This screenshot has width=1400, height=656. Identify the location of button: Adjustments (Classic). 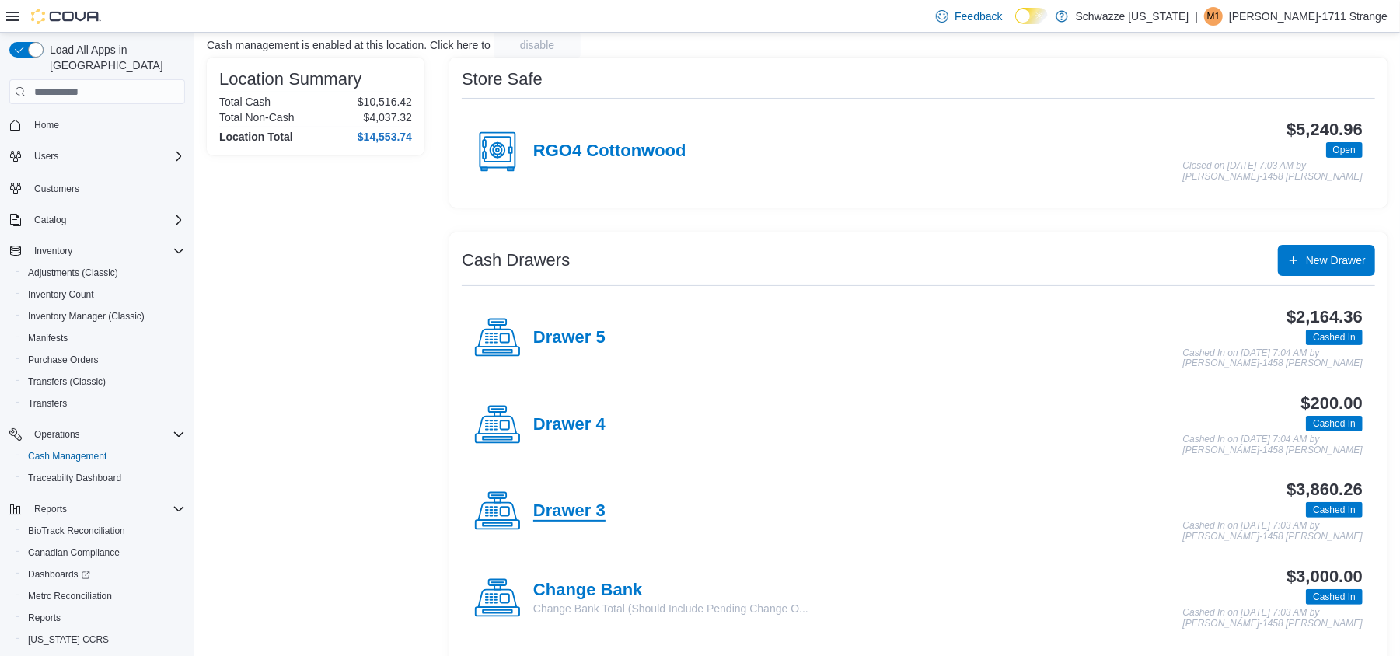
(103, 273).